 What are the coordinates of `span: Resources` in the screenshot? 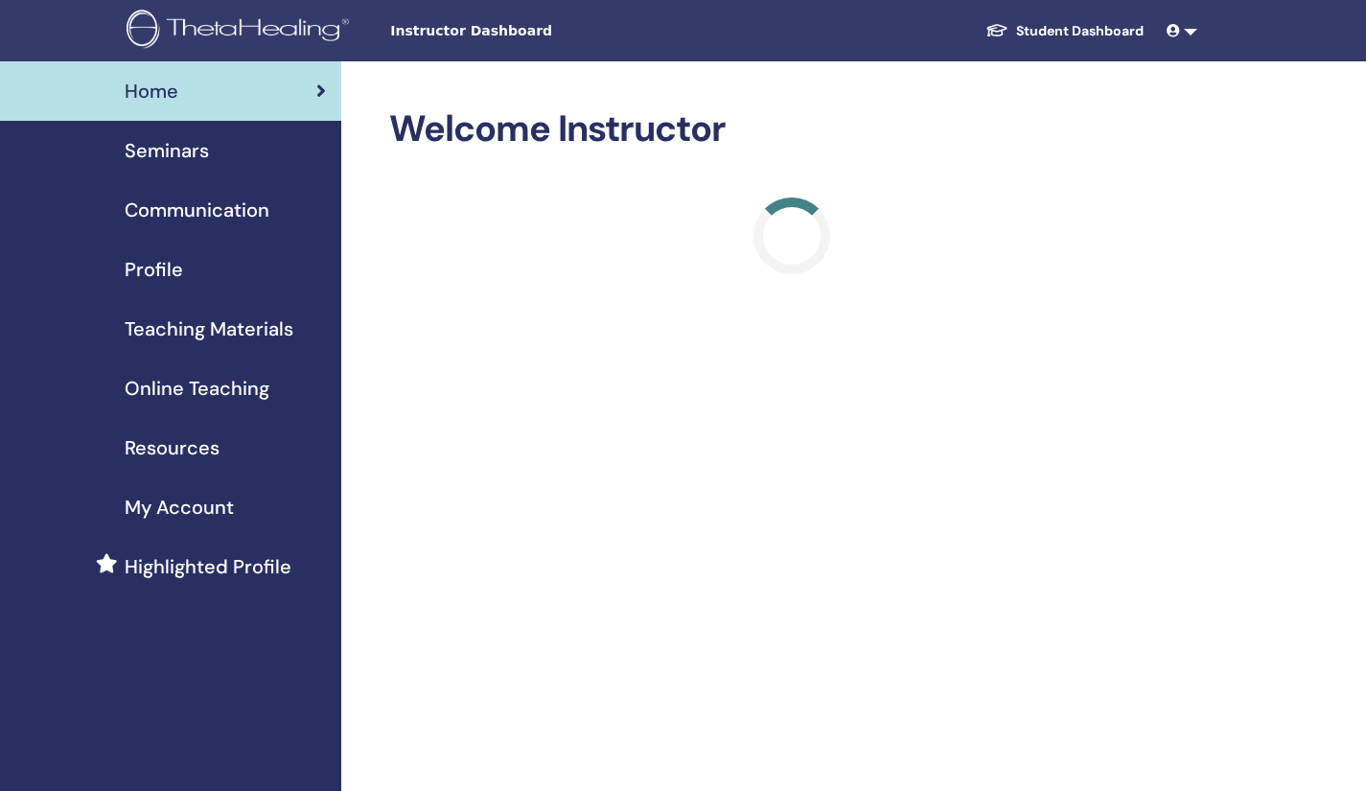 It's located at (172, 448).